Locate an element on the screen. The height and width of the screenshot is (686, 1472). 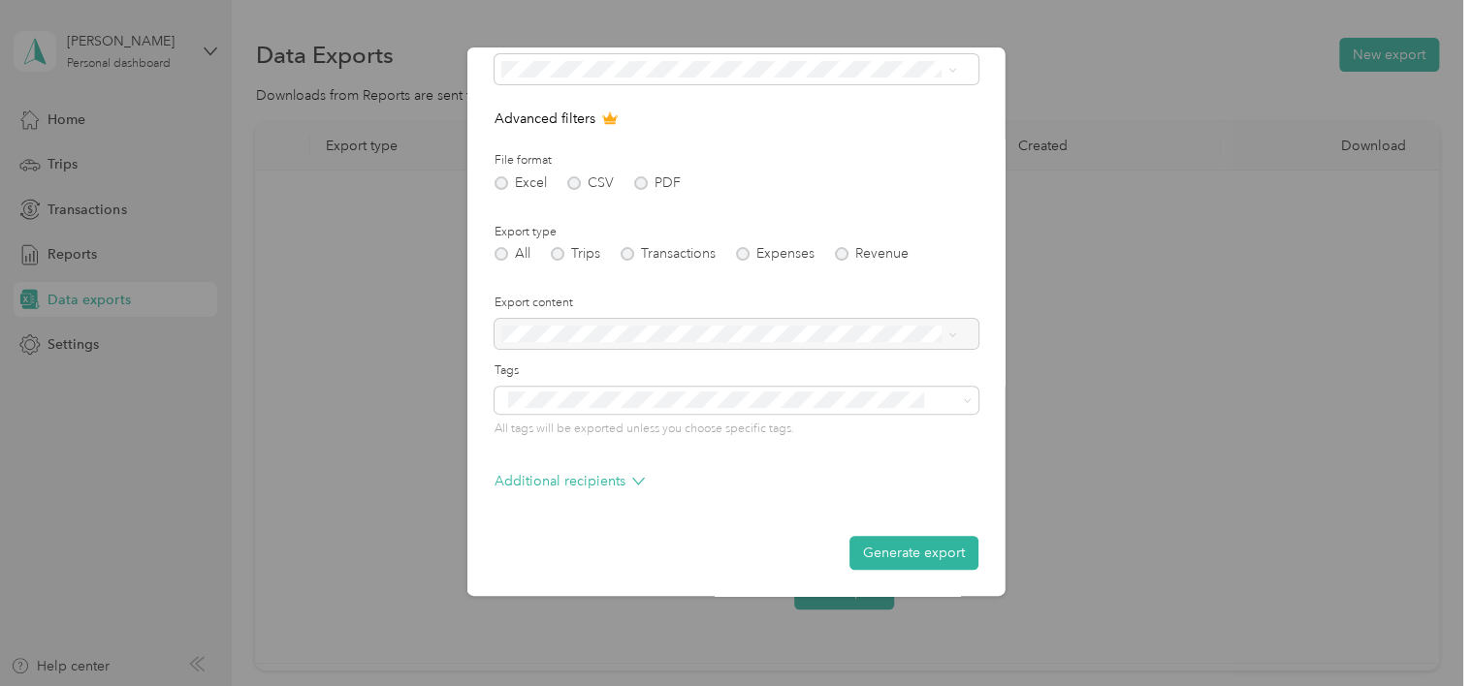
button: Generate export is located at coordinates (913, 553).